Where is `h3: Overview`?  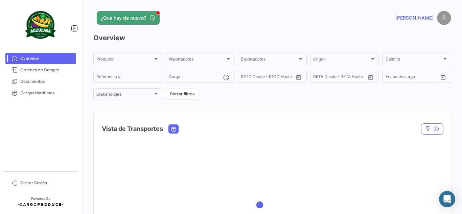
h3: Overview is located at coordinates (272, 38).